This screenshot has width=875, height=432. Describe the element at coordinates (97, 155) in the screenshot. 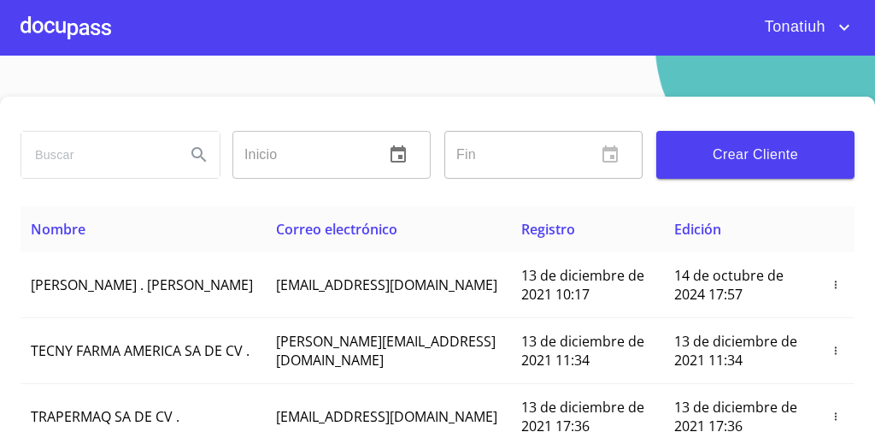

I see `input: search` at that location.